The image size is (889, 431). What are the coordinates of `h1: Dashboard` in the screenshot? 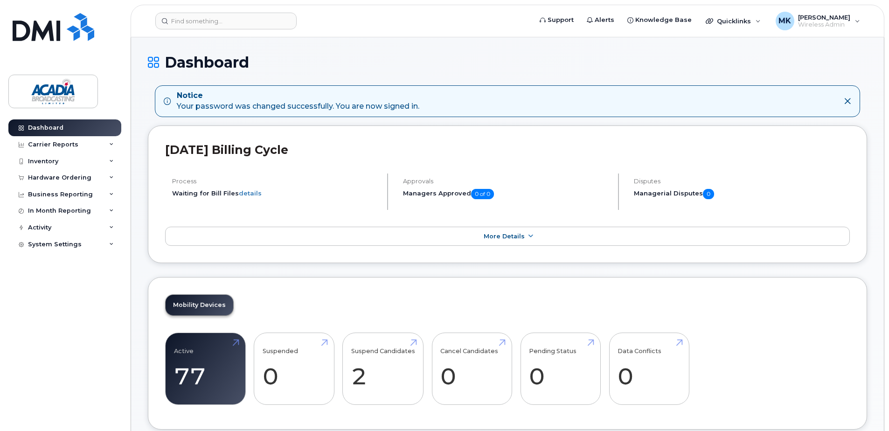 It's located at (507, 62).